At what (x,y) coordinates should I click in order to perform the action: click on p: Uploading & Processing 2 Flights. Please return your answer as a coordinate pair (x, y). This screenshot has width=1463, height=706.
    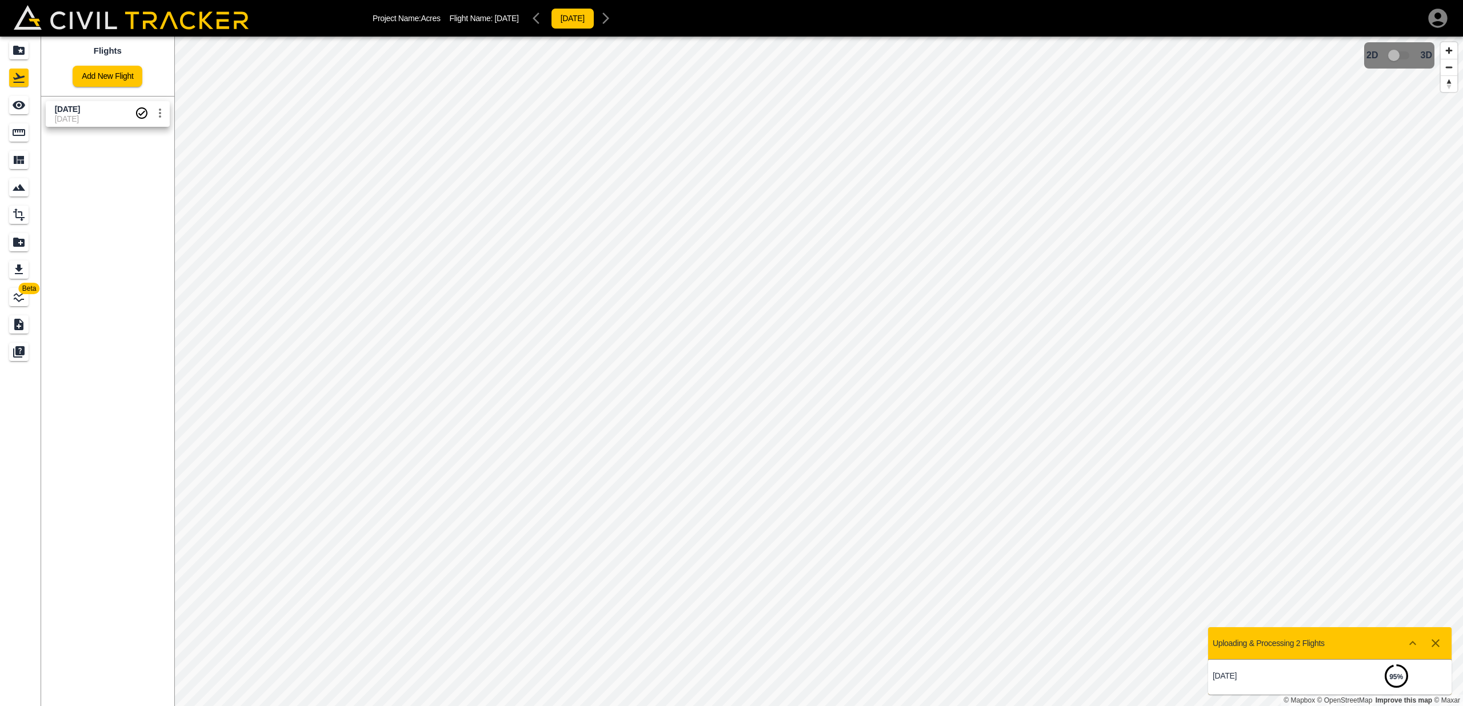
    Looking at the image, I should click on (1268, 643).